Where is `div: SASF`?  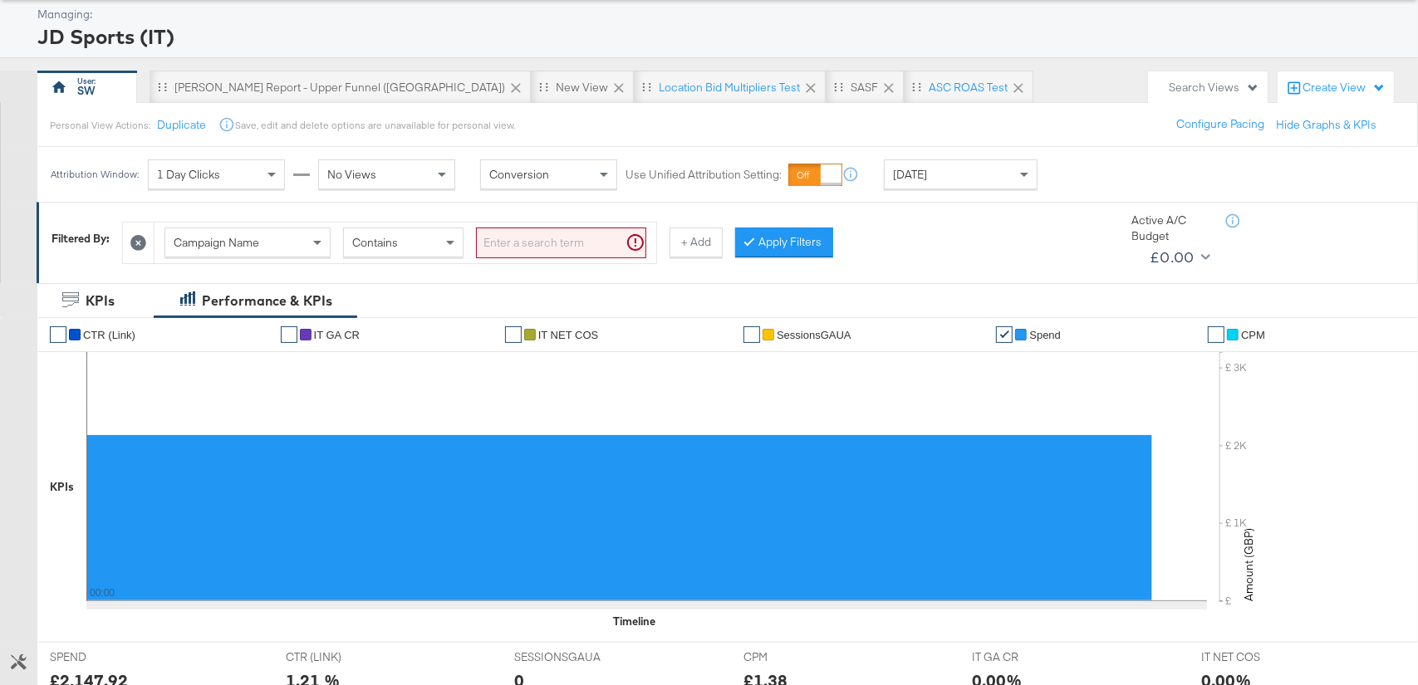 div: SASF is located at coordinates (864, 87).